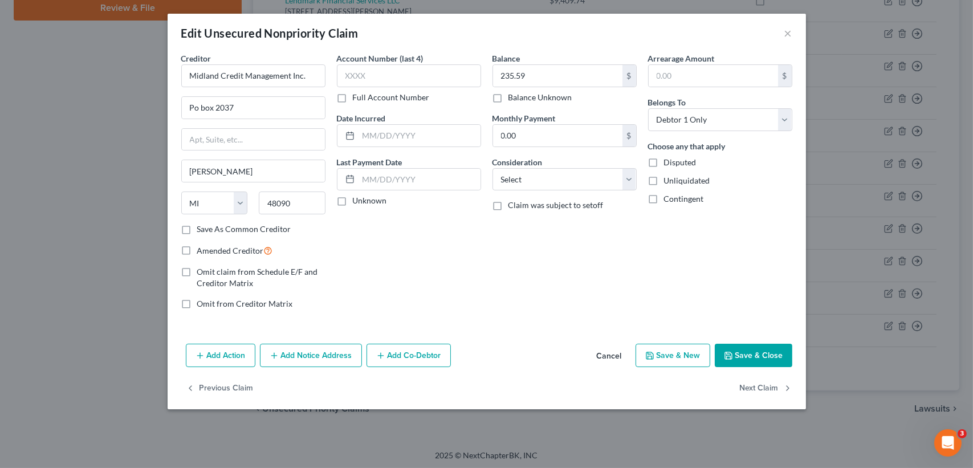 This screenshot has height=468, width=973. Describe the element at coordinates (380, 58) in the screenshot. I see `label: Account Number (last 4)` at that location.